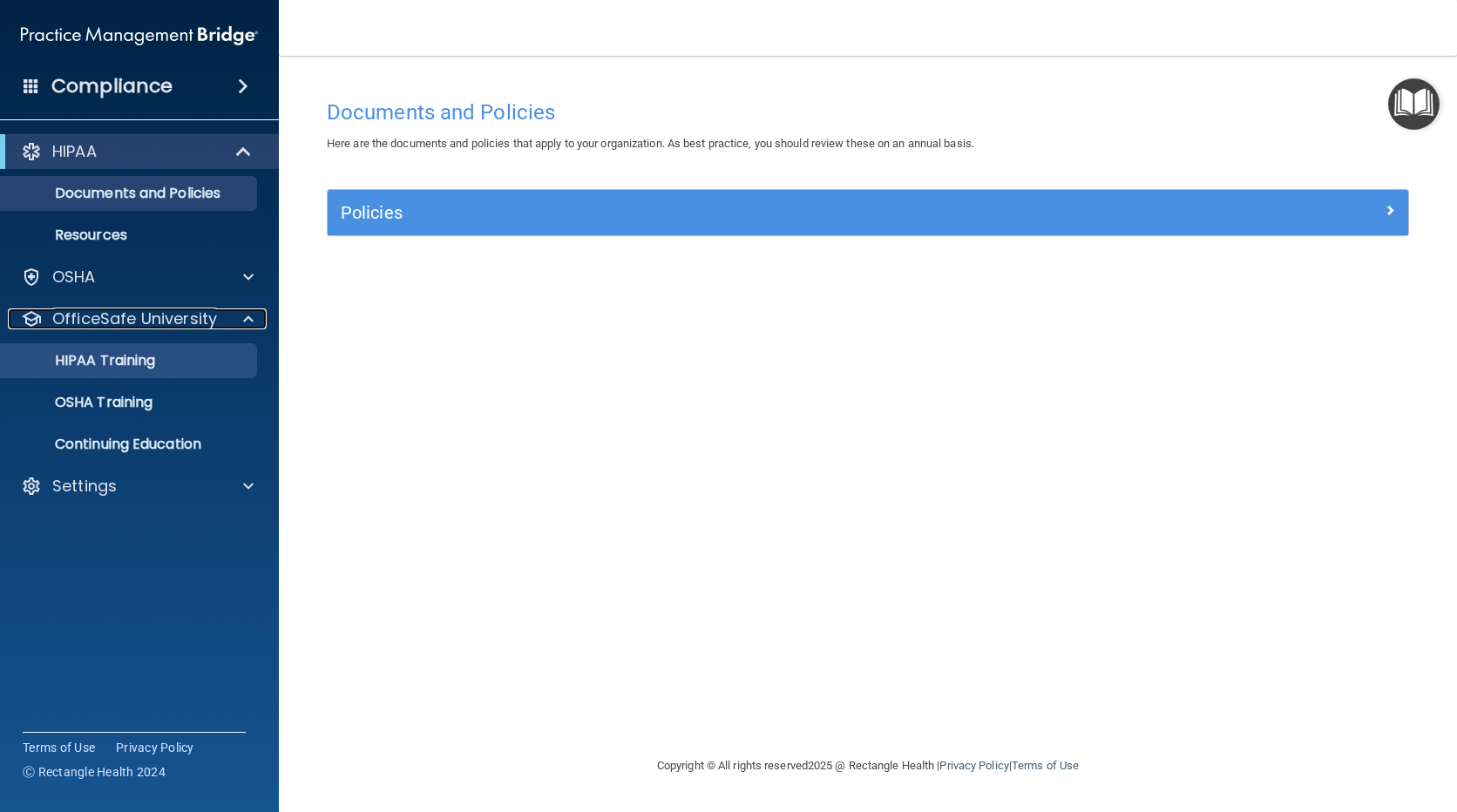 The height and width of the screenshot is (812, 1457). Describe the element at coordinates (83, 360) in the screenshot. I see `p: HIPAA Training` at that location.